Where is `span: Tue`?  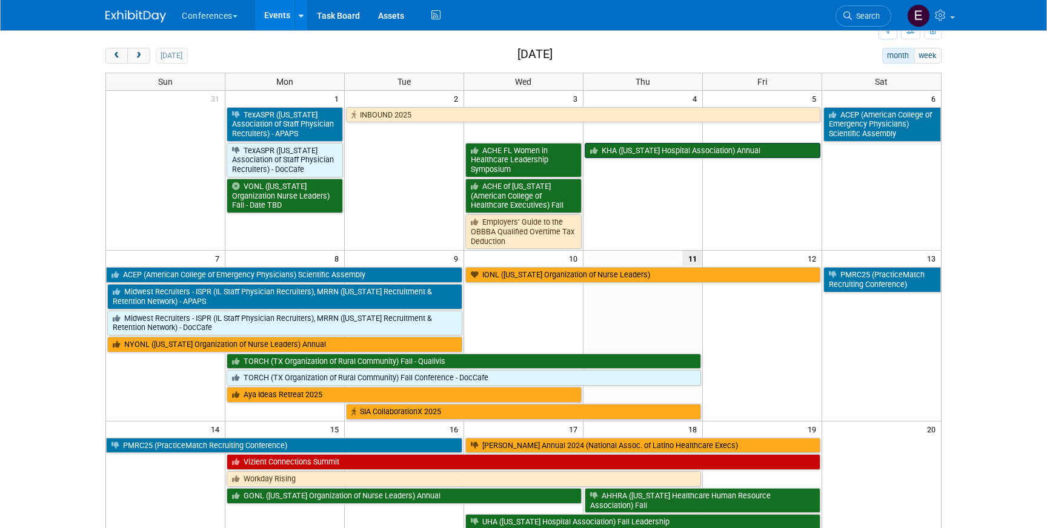
span: Tue is located at coordinates (404, 82).